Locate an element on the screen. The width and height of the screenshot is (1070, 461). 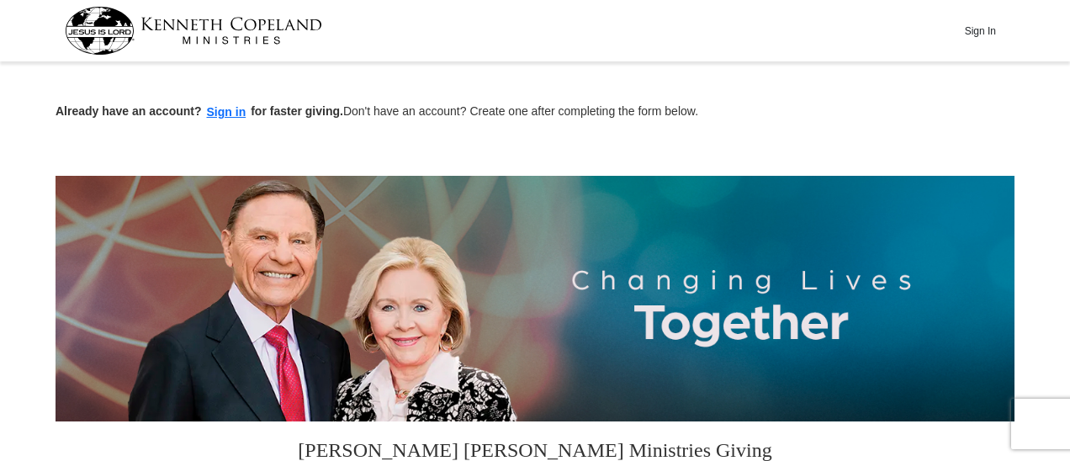
button: Sign in is located at coordinates (226, 112).